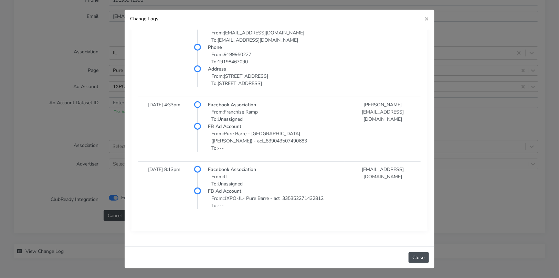 The height and width of the screenshot is (278, 559). Describe the element at coordinates (274, 116) in the screenshot. I see `p: From: Franchise Ramp To: Unassigned` at that location.